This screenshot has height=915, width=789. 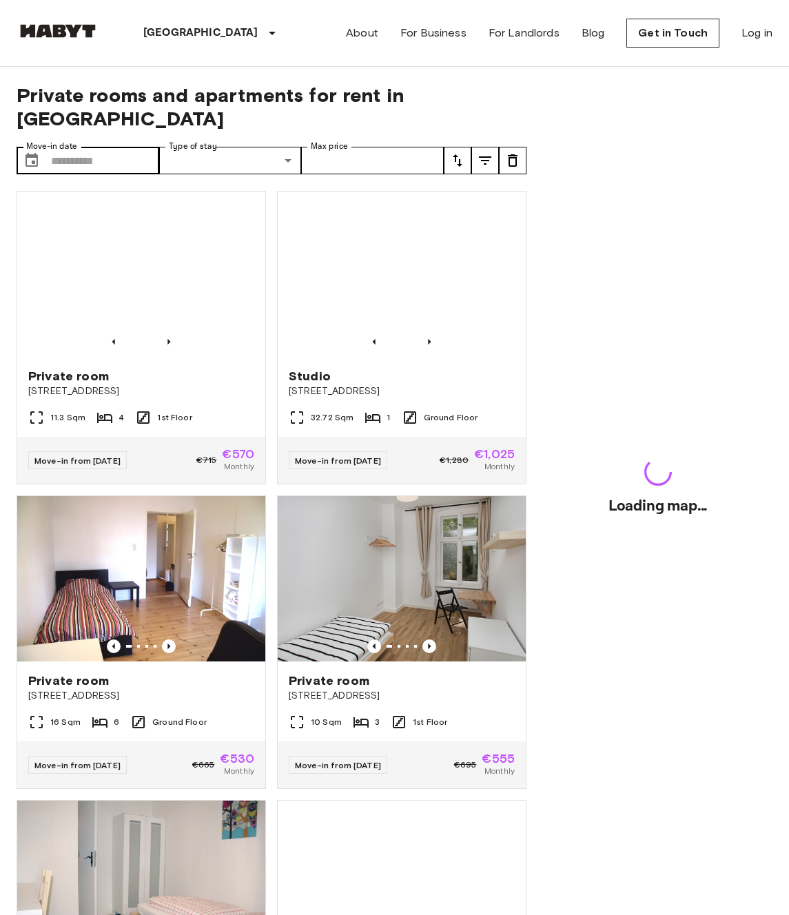 What do you see at coordinates (141, 338) in the screenshot?
I see `a: Marketing picture of unit DE-01-12-003-01QPrevious imagePrevious imagePrivate room[STREET_ADDRESS...` at bounding box center [141, 338].